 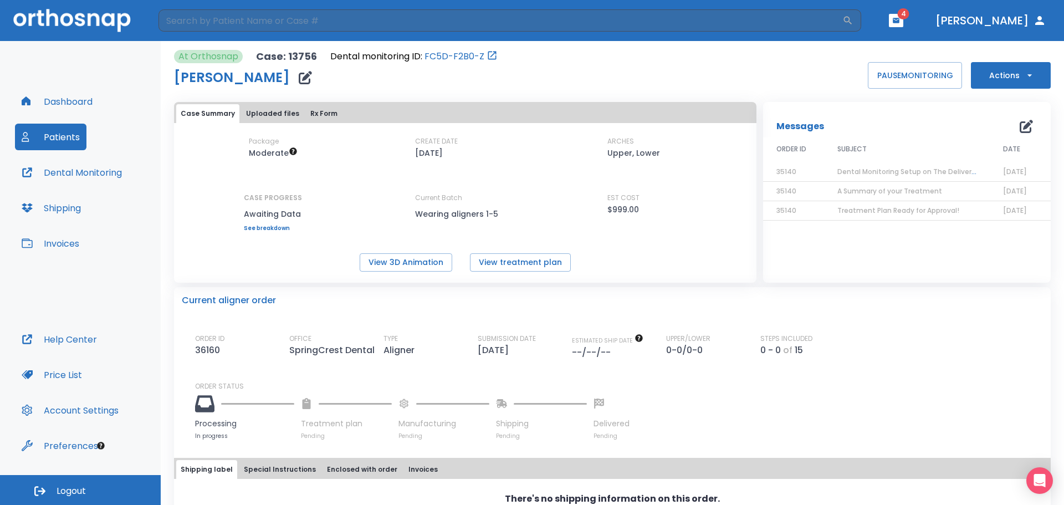 What do you see at coordinates (209, 350) in the screenshot?
I see `p: 36160` at bounding box center [209, 350].